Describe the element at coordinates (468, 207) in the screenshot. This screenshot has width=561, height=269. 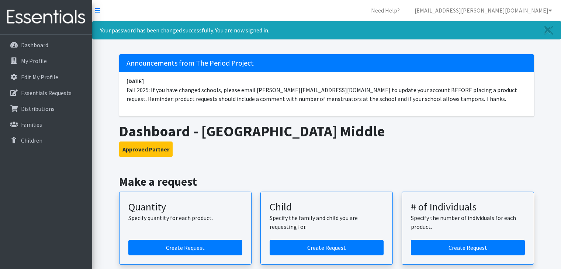
I see `h3: # of Individuals` at that location.